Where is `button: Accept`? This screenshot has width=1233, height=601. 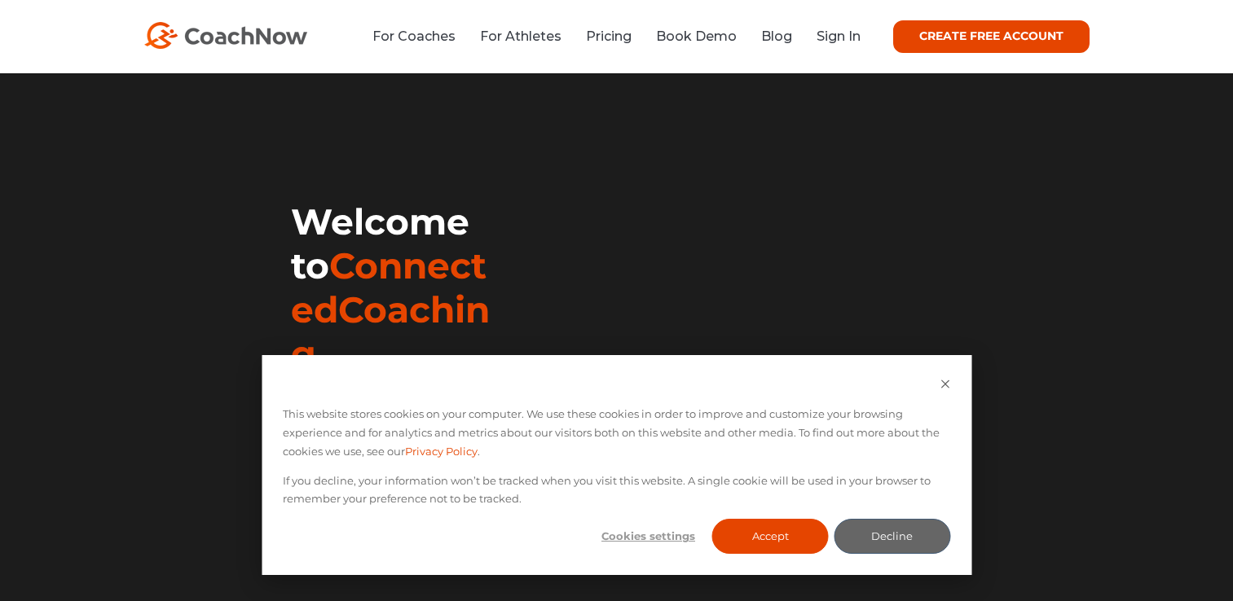 button: Accept is located at coordinates (770, 536).